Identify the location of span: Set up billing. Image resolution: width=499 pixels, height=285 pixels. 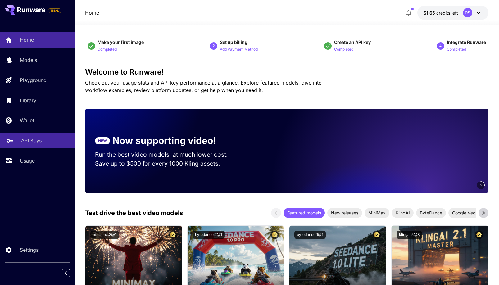
(233, 42).